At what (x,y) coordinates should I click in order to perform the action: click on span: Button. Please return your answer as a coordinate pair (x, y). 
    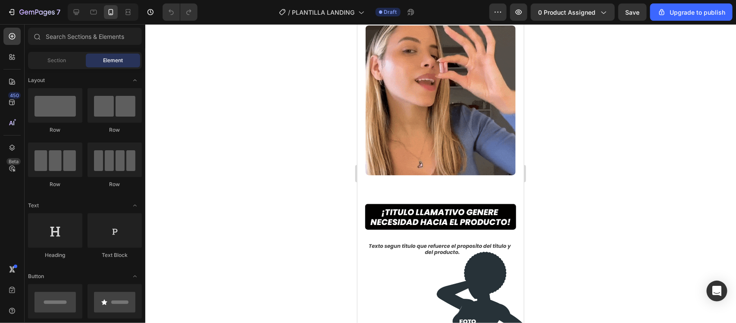
    Looking at the image, I should click on (36, 276).